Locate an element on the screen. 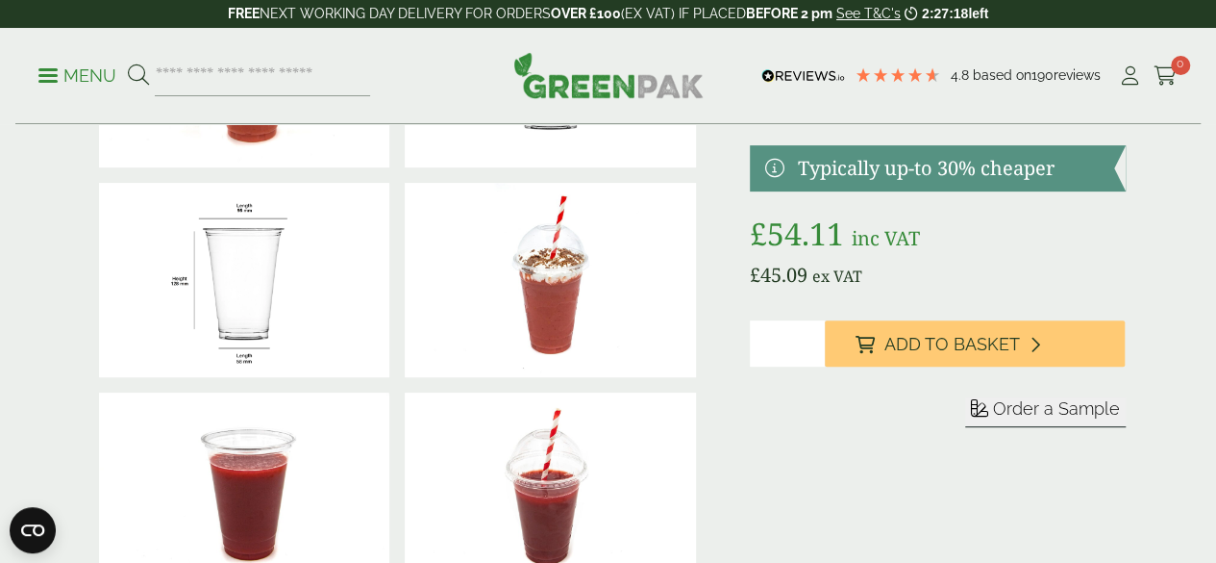 The width and height of the screenshot is (1216, 563). strong: BEFORE 2 pm is located at coordinates (789, 13).